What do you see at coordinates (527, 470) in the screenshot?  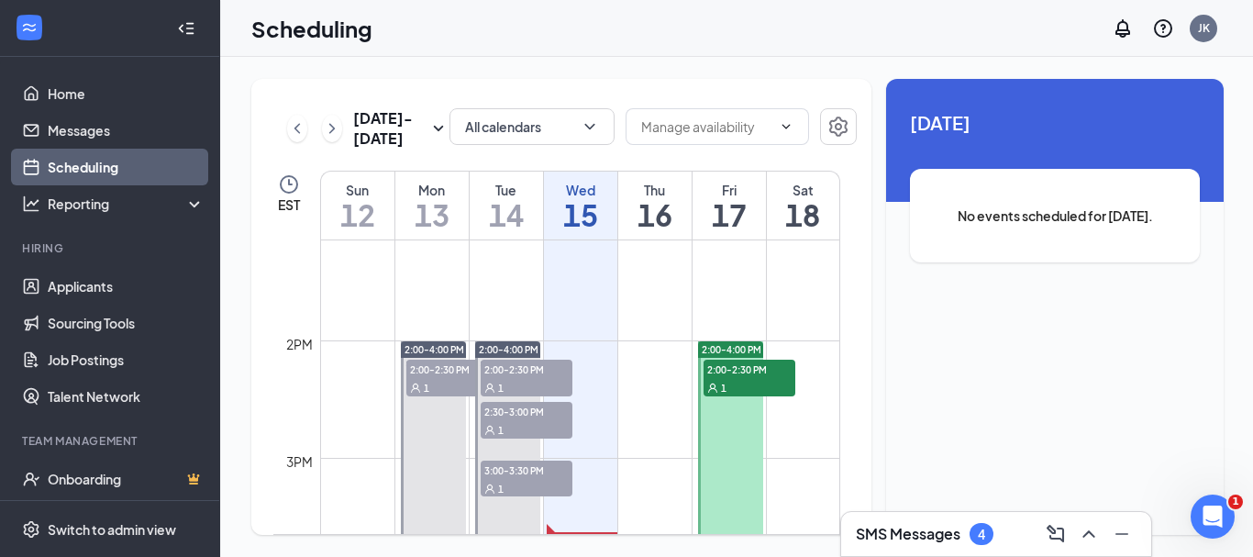 I see `span: 3:00-3:30 PM` at bounding box center [527, 470].